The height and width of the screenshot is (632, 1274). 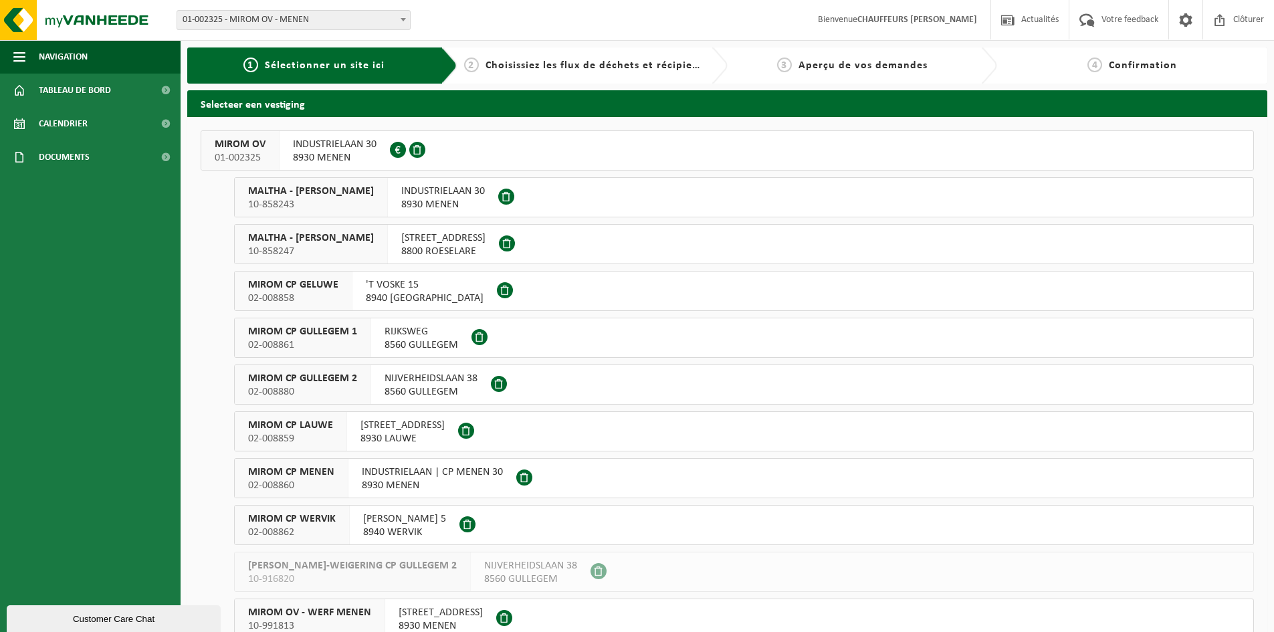 I want to click on span: Navigation, so click(x=63, y=57).